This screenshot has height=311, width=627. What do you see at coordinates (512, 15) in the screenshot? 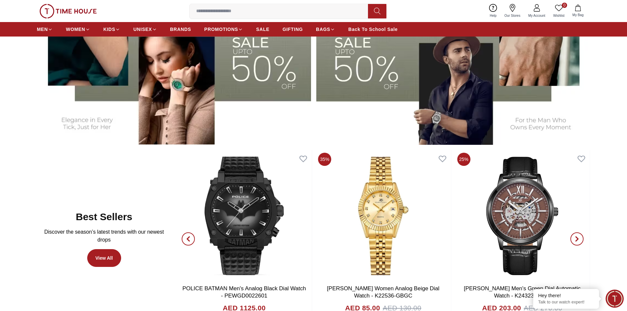
I see `span: Our Stores` at bounding box center [512, 15].